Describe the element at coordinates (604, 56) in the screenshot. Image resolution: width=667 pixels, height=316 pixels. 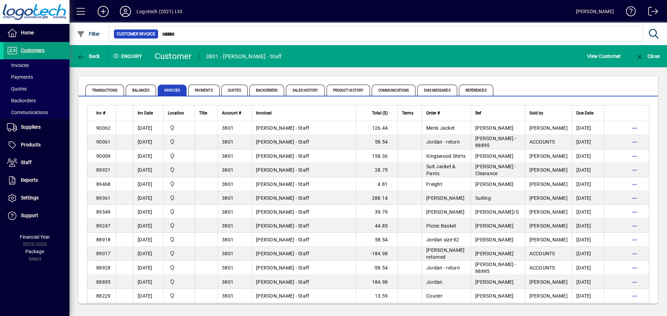
I see `button: View Customer` at that location.